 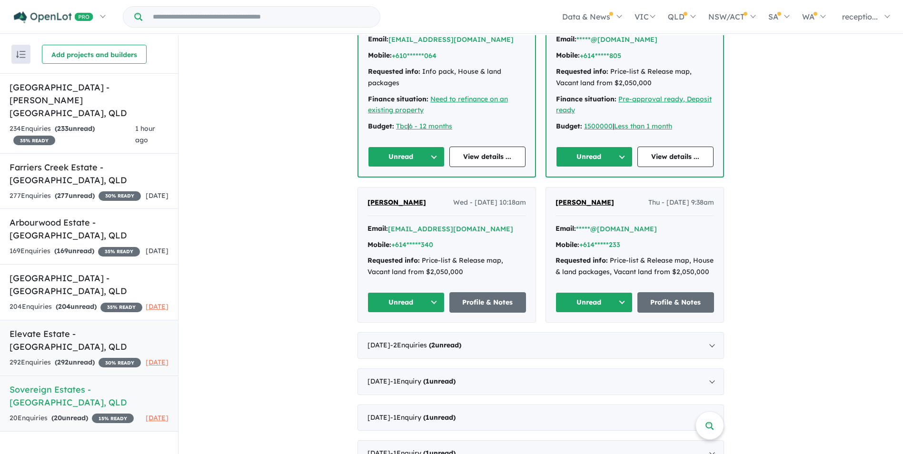 I want to click on span: - 2 Enquir ies, so click(x=426, y=345).